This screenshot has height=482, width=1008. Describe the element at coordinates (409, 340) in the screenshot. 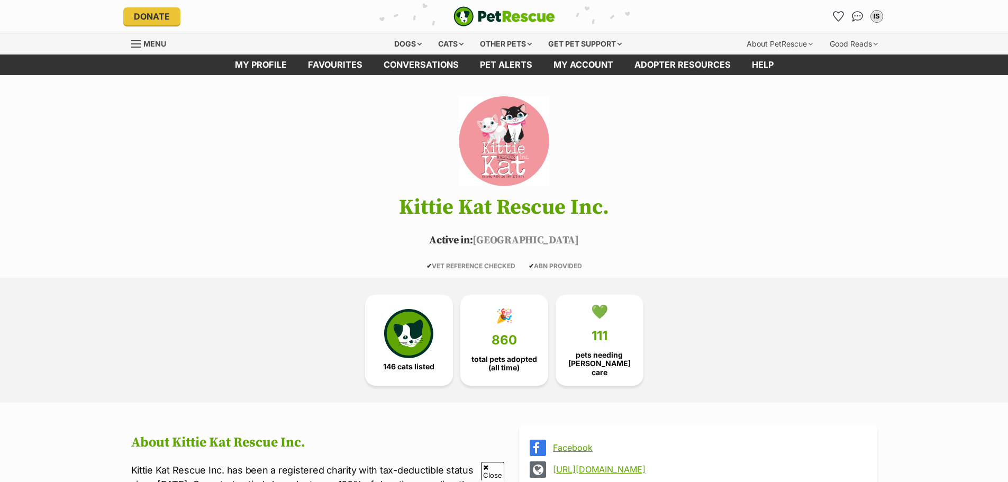

I see `a: 146 cats listed` at that location.